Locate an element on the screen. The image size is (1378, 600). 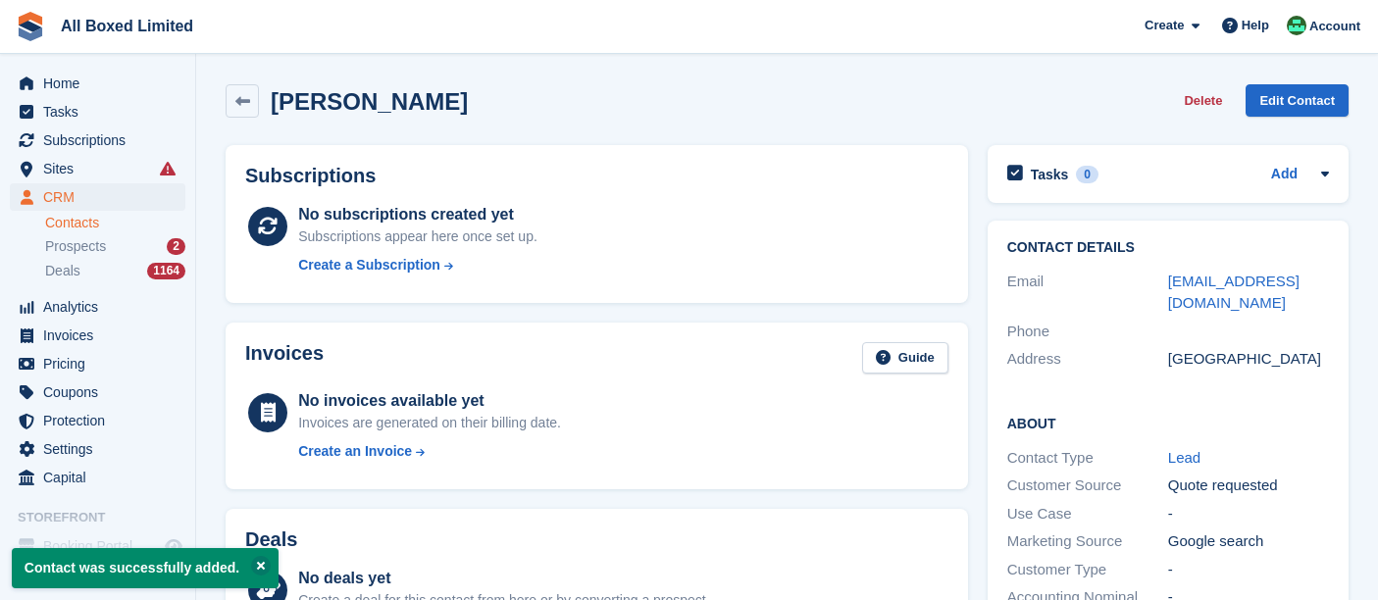
span: Pricing is located at coordinates (102, 364).